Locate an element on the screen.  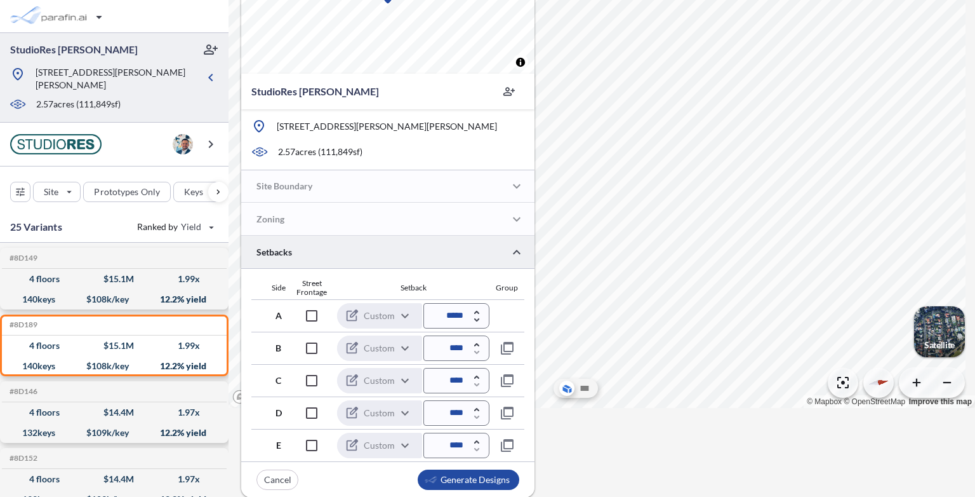
button: Keys is located at coordinates (199, 192).